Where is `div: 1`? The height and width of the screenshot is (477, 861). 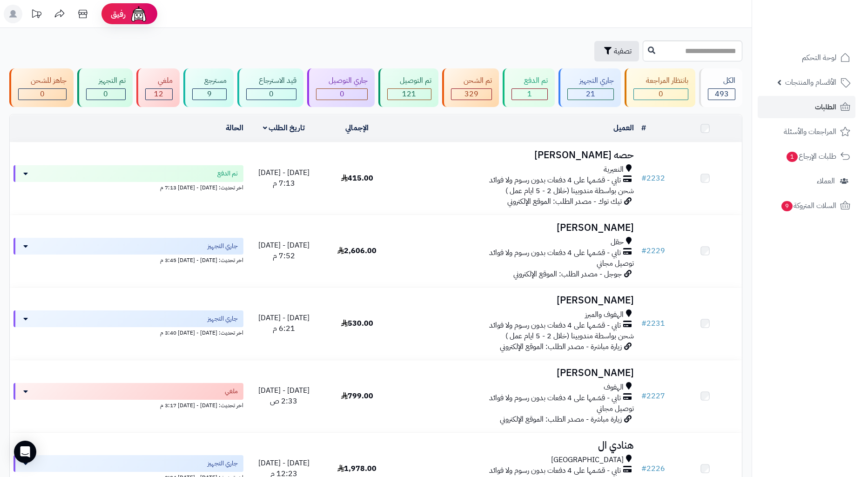
div: 1 is located at coordinates (530, 94).